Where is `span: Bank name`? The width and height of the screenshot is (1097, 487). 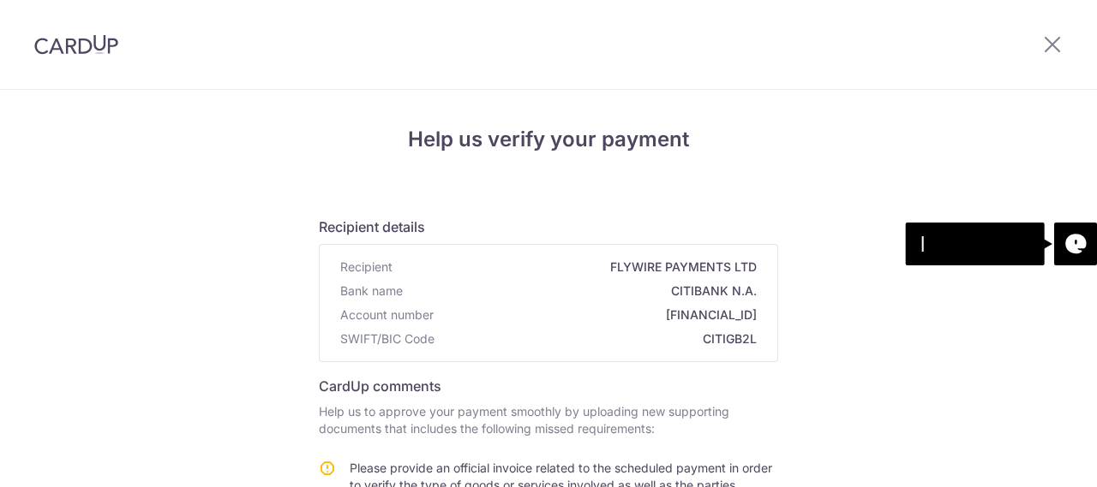
span: Bank name is located at coordinates (371, 291).